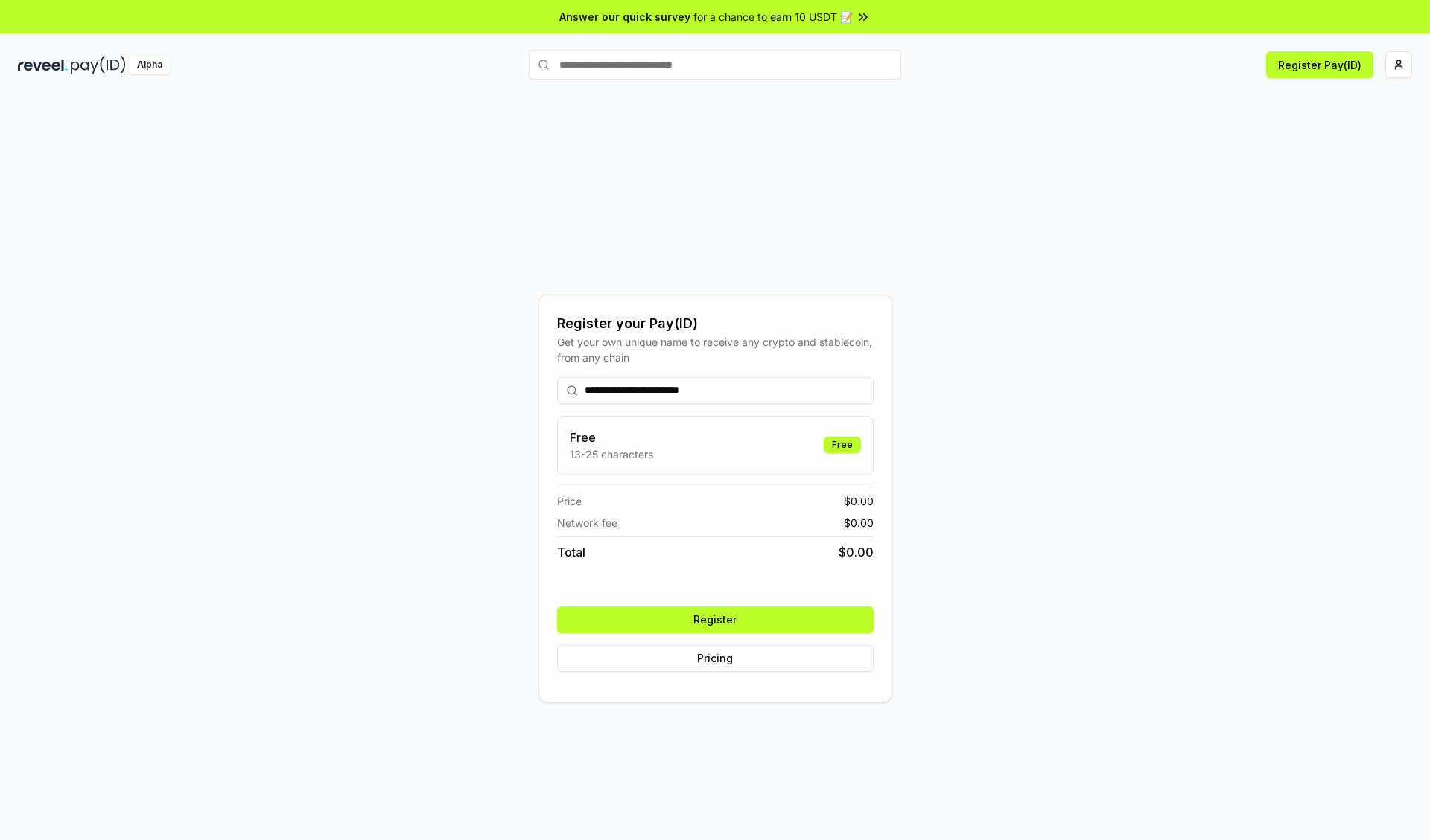 This screenshot has height=840, width=1430. Describe the element at coordinates (571, 552) in the screenshot. I see `span: Total` at that location.